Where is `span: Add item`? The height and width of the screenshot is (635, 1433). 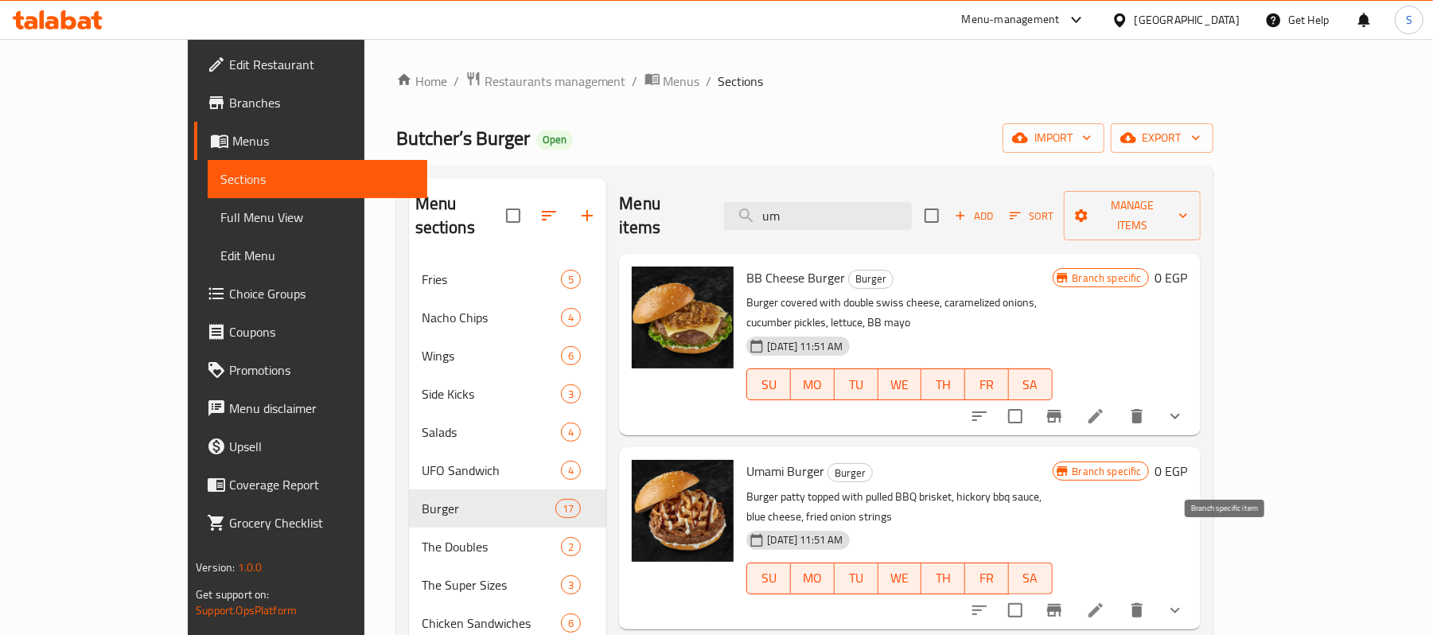 span: Add item is located at coordinates (974, 216).